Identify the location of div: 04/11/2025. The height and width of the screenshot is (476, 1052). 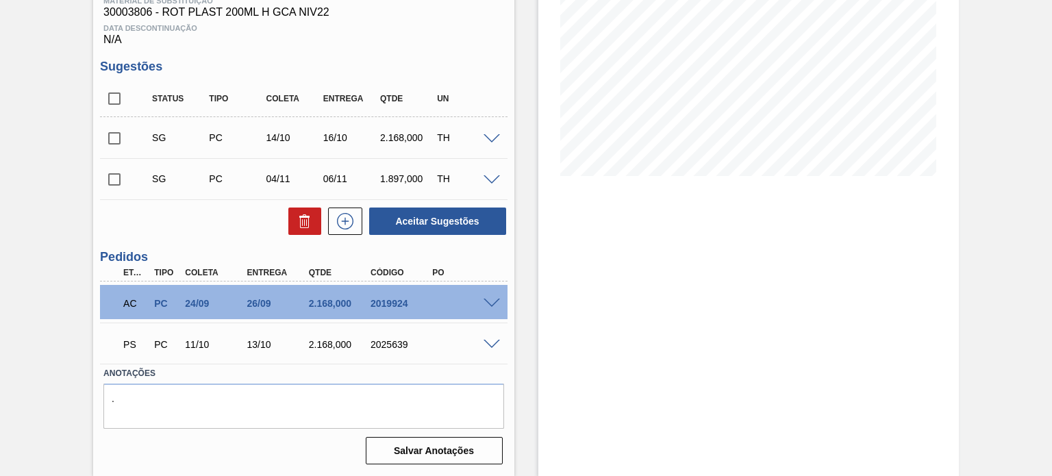
(294, 179).